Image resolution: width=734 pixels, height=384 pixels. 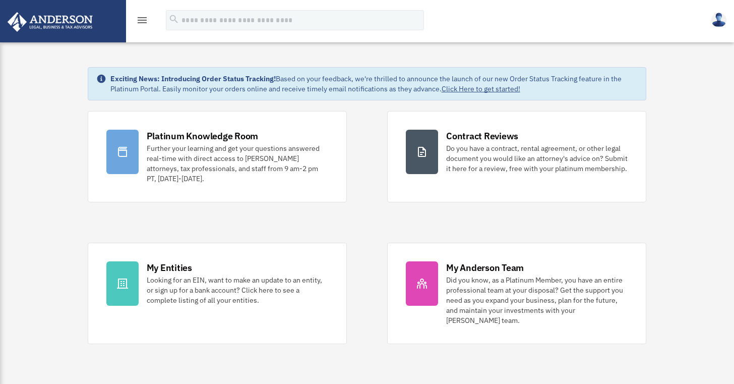 I want to click on a: My Entities Looking for an EIN, want to make an update to an entity, or sign up for a bank accoun..., so click(x=217, y=293).